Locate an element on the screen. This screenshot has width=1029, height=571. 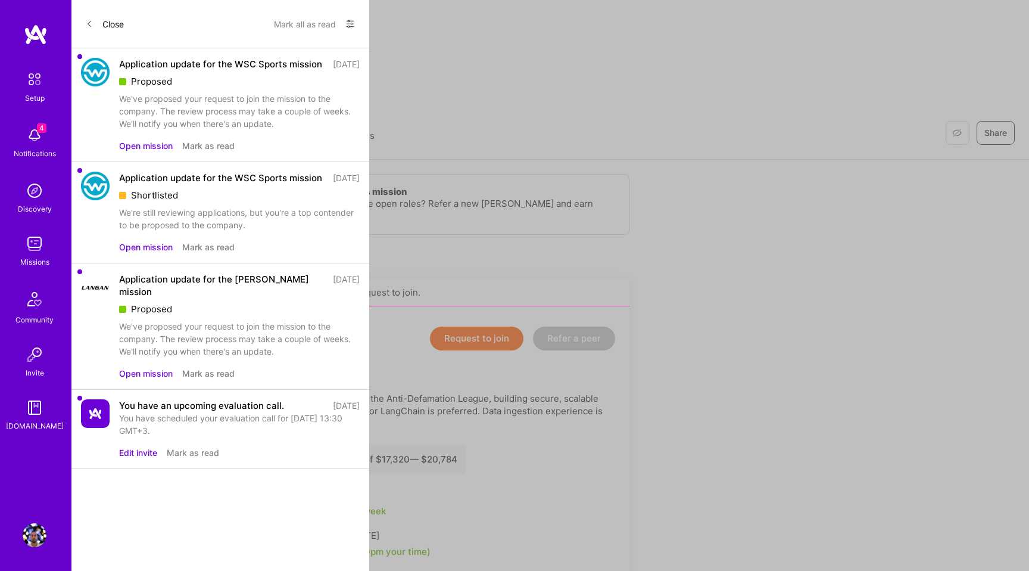
img: logo is located at coordinates (36, 35).